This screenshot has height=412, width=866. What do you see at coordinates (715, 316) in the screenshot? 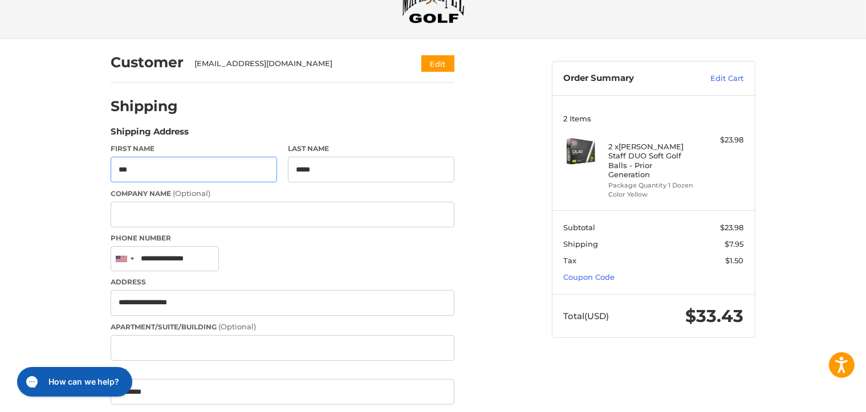
I see `span: $33.43` at bounding box center [715, 316].